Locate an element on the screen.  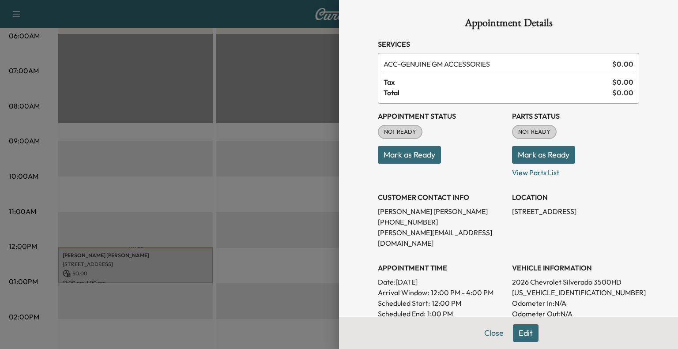
button: Edit is located at coordinates (526, 333).